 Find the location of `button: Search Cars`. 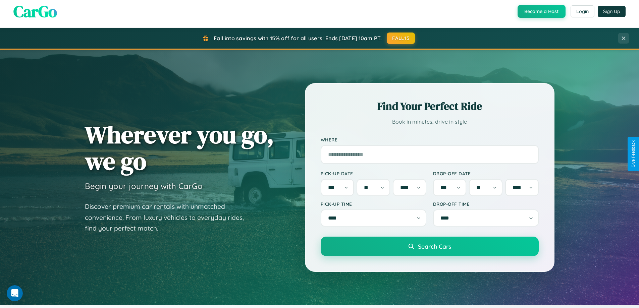

button: Search Cars is located at coordinates (430, 246).